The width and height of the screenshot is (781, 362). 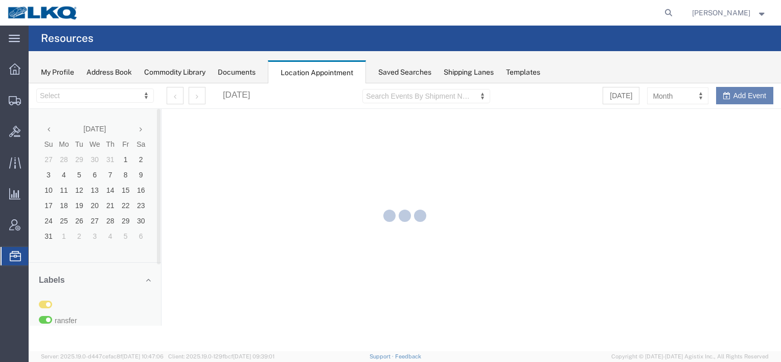 I want to click on div: Commodity Library, so click(x=175, y=72).